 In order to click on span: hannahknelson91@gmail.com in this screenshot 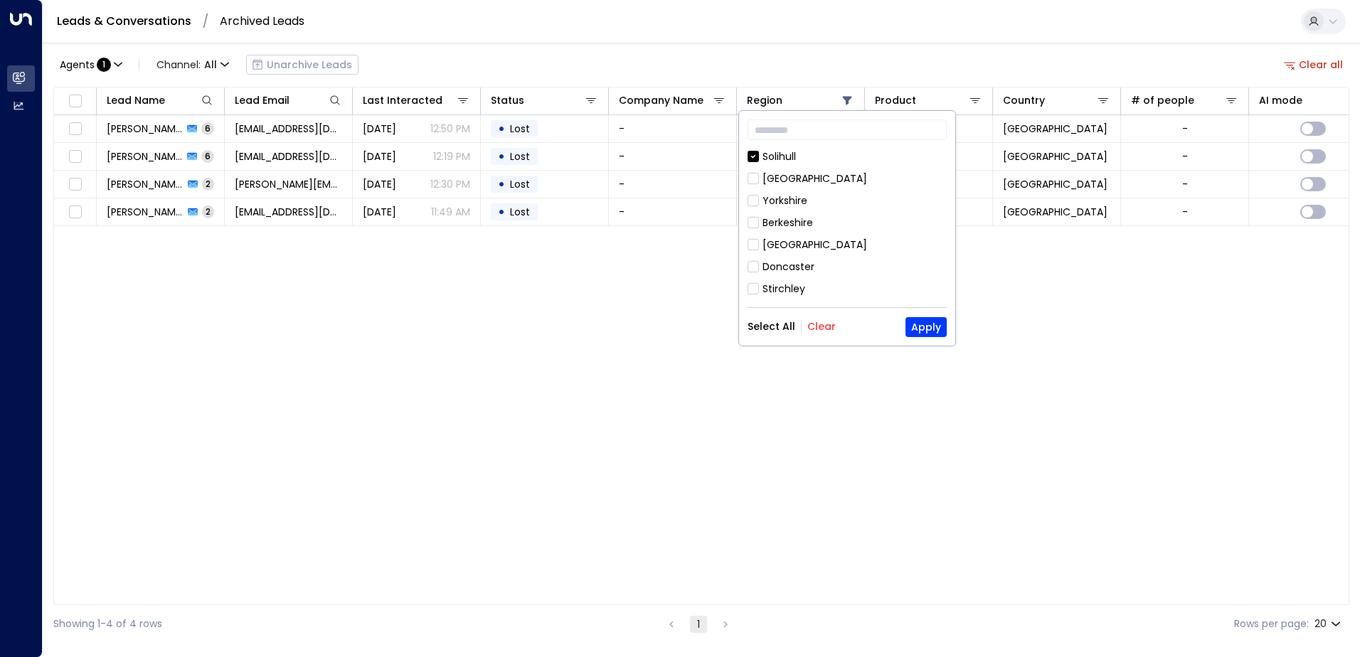, I will do `click(288, 157)`.